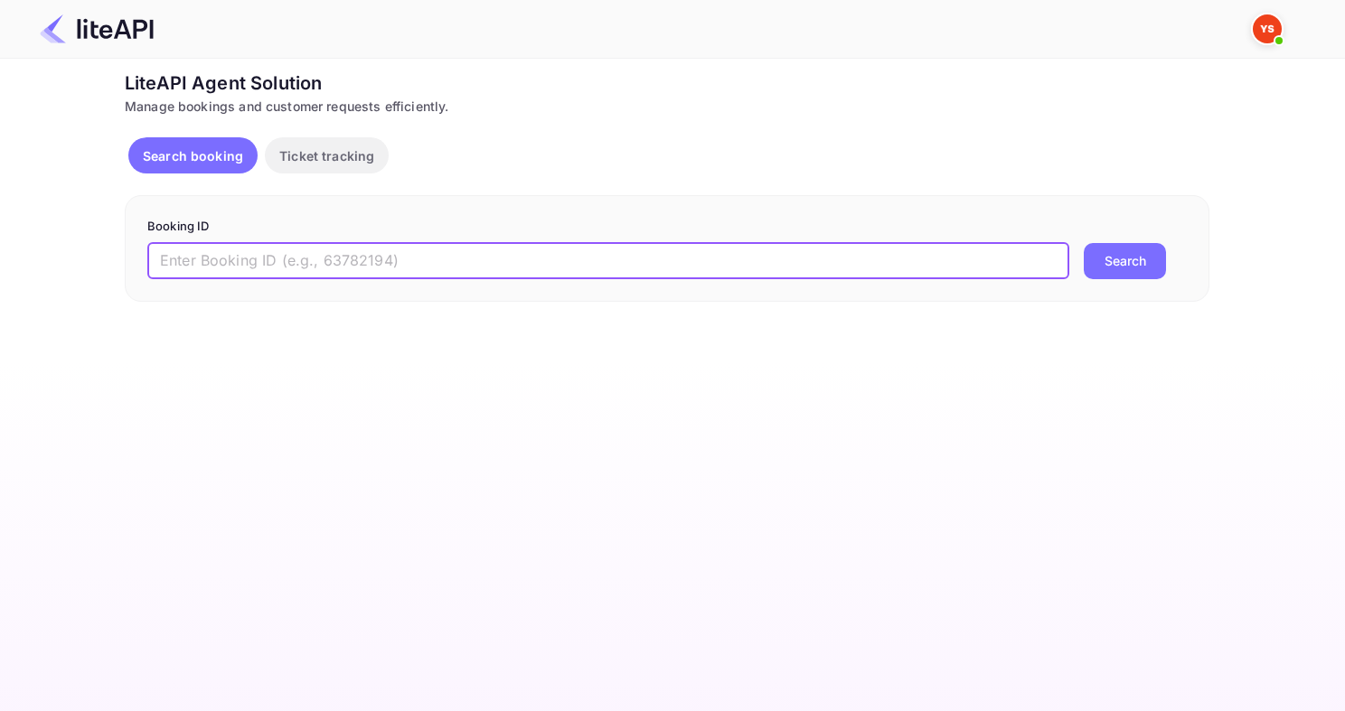 Image resolution: width=1345 pixels, height=711 pixels. What do you see at coordinates (608, 261) in the screenshot?
I see `input: Enter Booking ID (e.g., 63782194)` at bounding box center [608, 261].